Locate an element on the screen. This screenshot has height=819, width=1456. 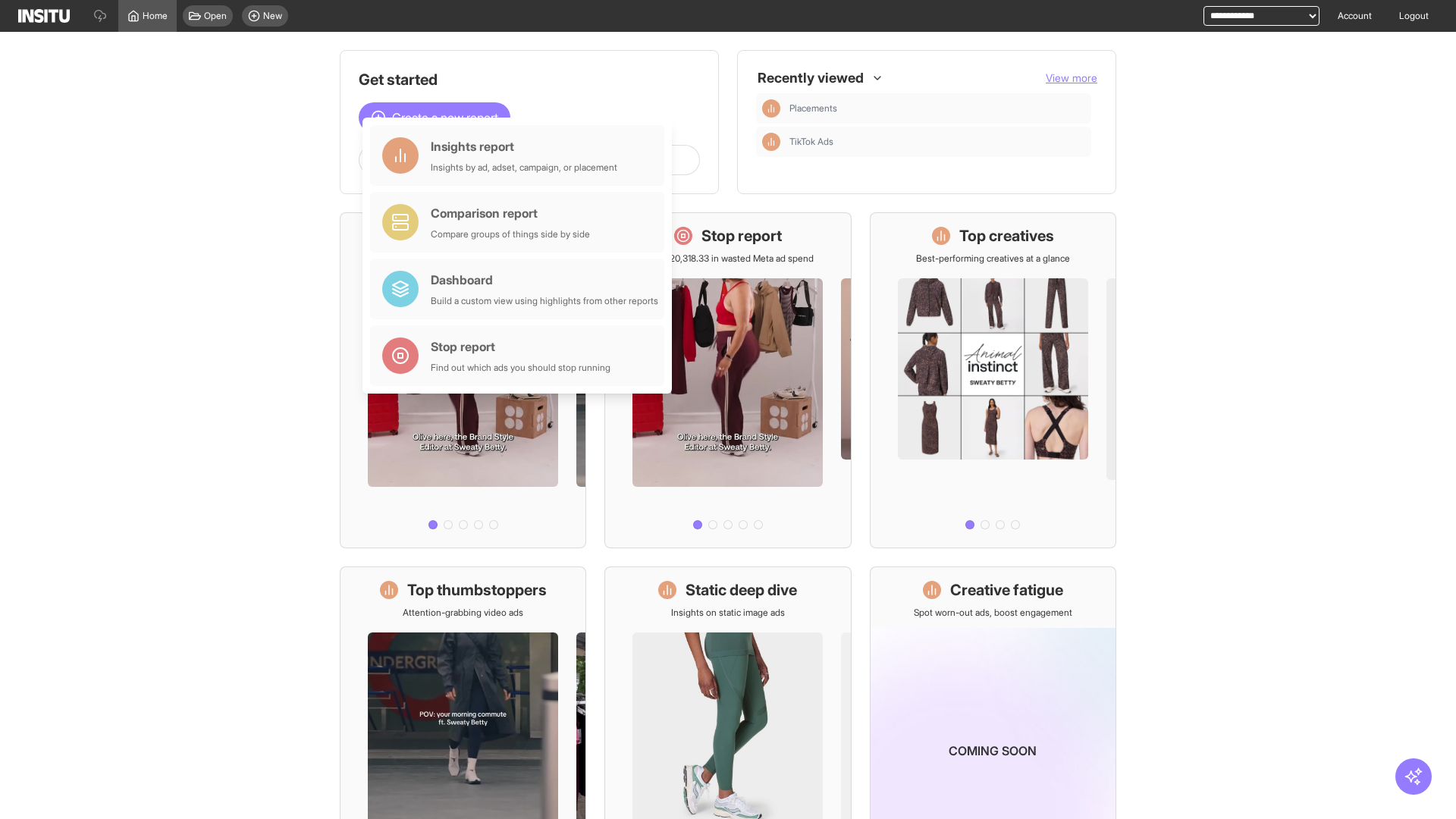
div: Compare groups of things side by side is located at coordinates (511, 234).